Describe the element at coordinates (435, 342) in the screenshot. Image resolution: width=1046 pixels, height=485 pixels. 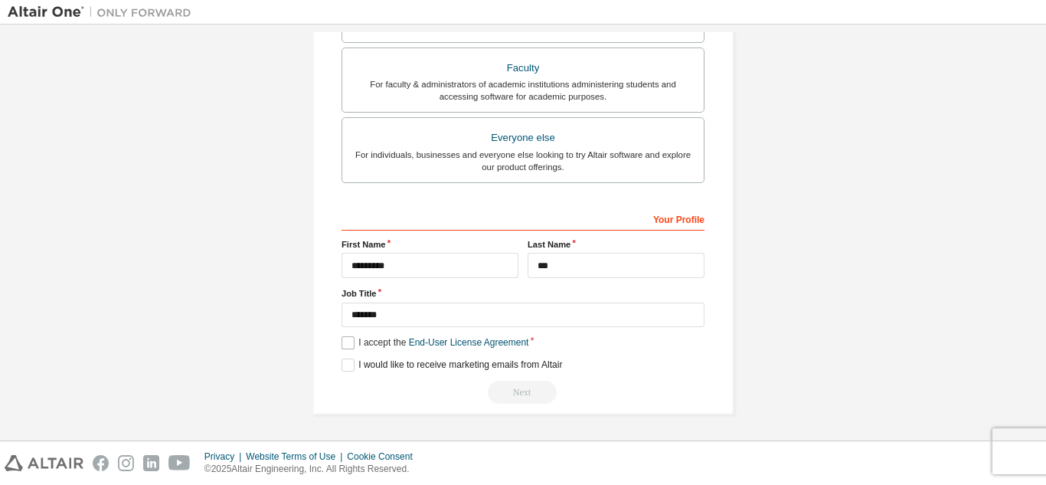
I see `label: I accept the` at that location.